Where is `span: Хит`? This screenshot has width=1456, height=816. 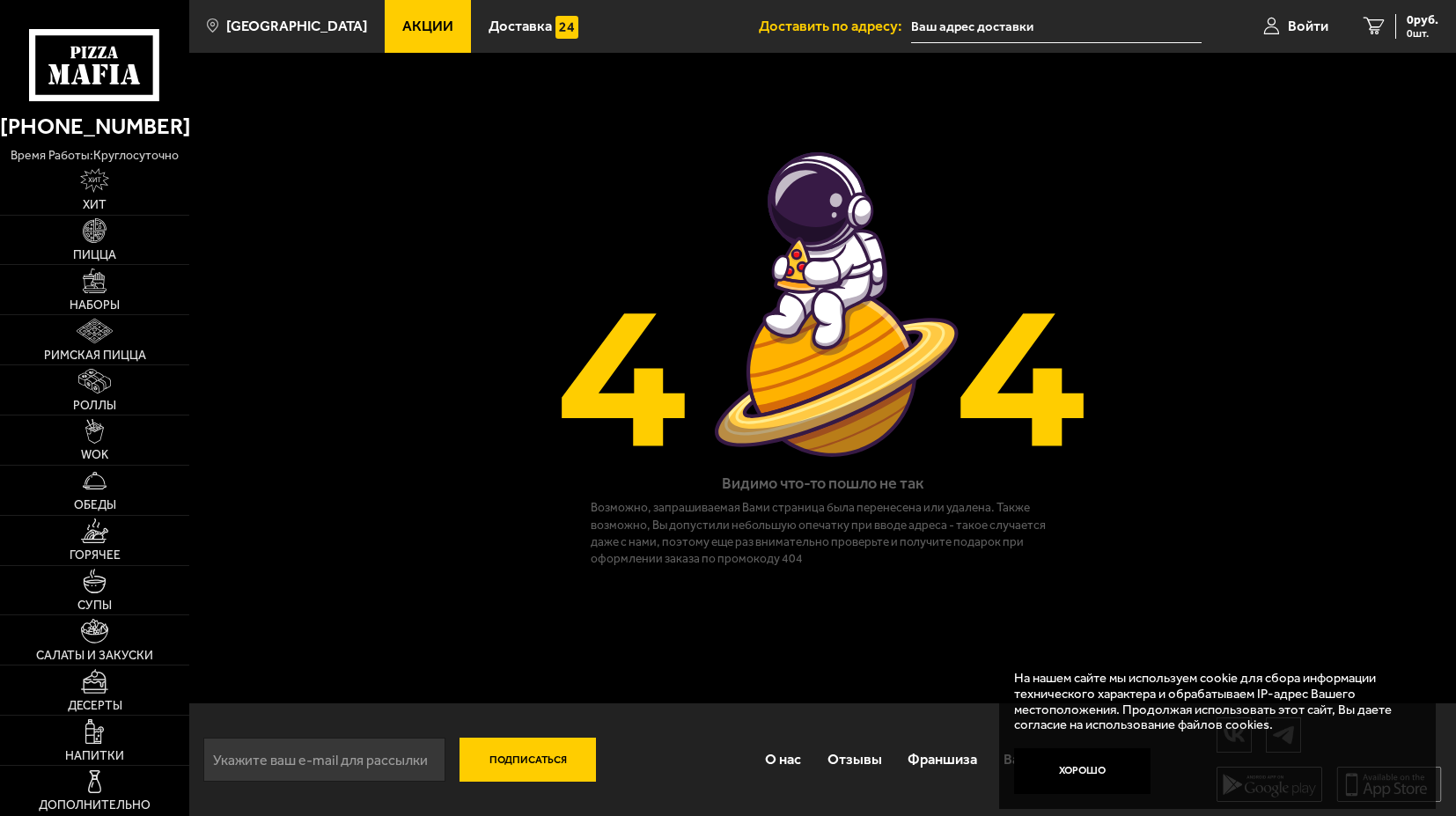 span: Хит is located at coordinates (94, 205).